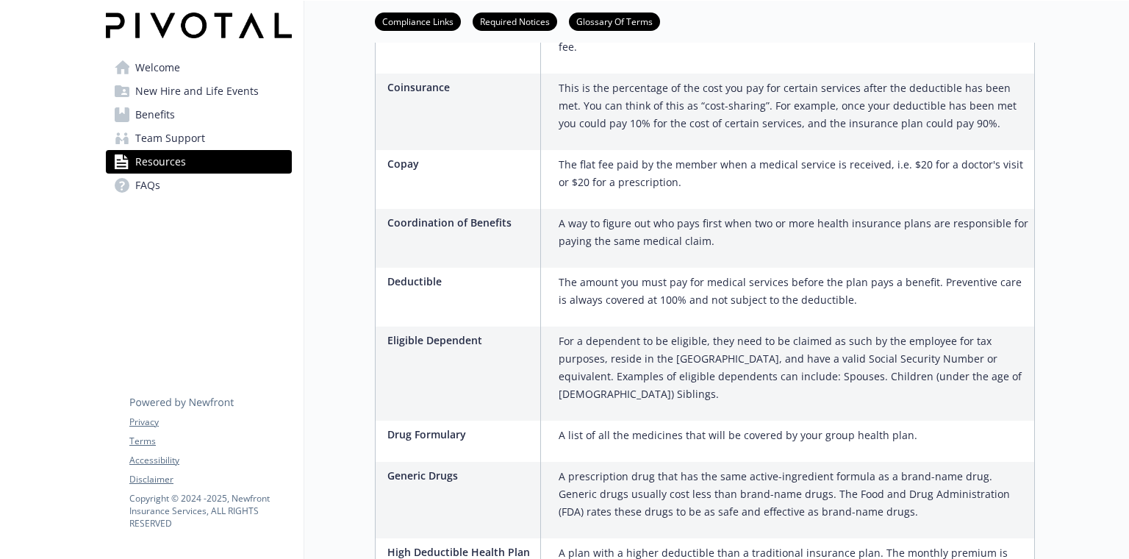  I want to click on p: Generic Drugs, so click(461, 475).